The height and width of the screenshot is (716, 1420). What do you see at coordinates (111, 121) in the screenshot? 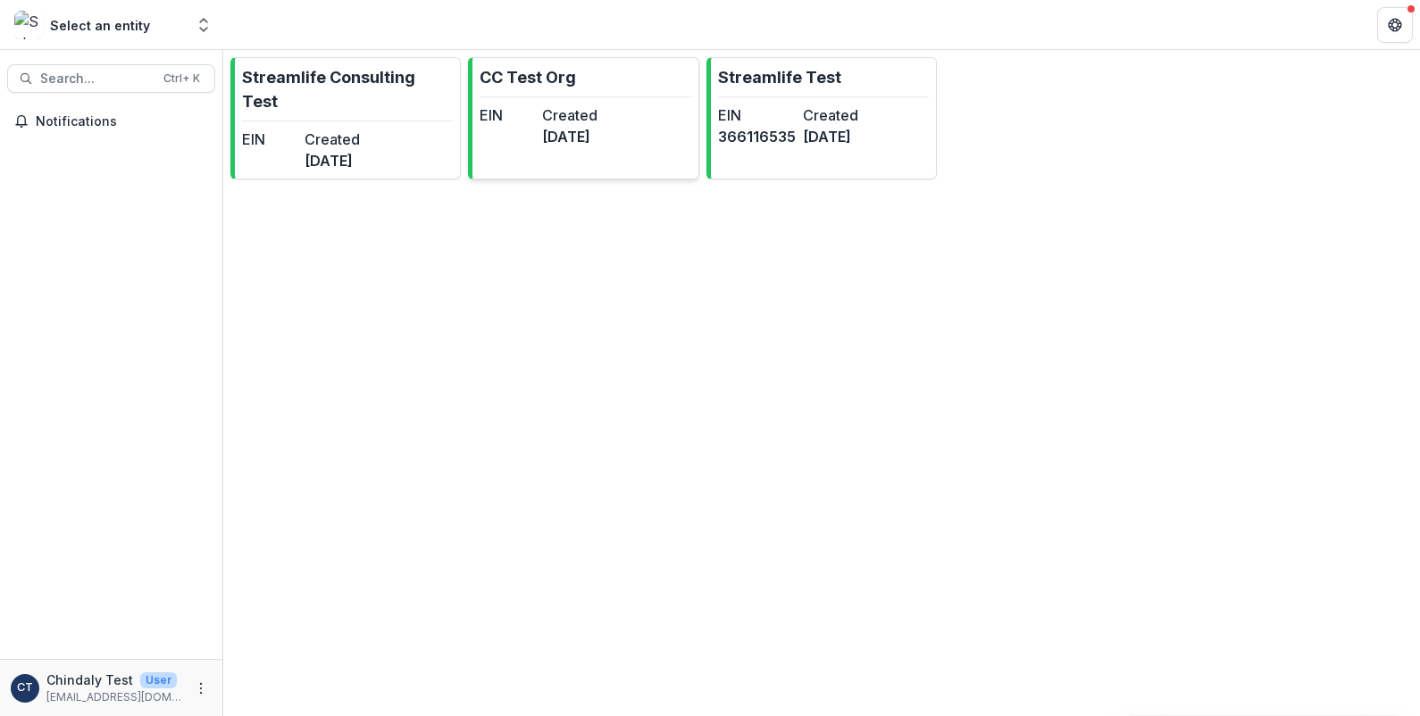
I see `button: Notifications` at bounding box center [111, 121].